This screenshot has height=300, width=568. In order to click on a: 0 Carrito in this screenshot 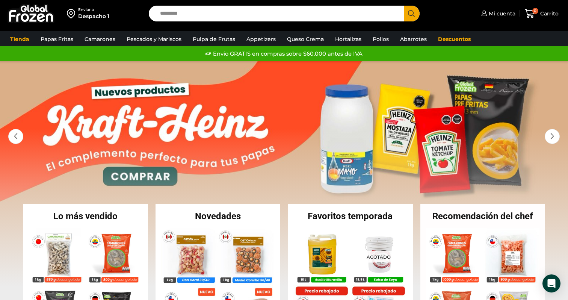, I will do `click(542, 14)`.